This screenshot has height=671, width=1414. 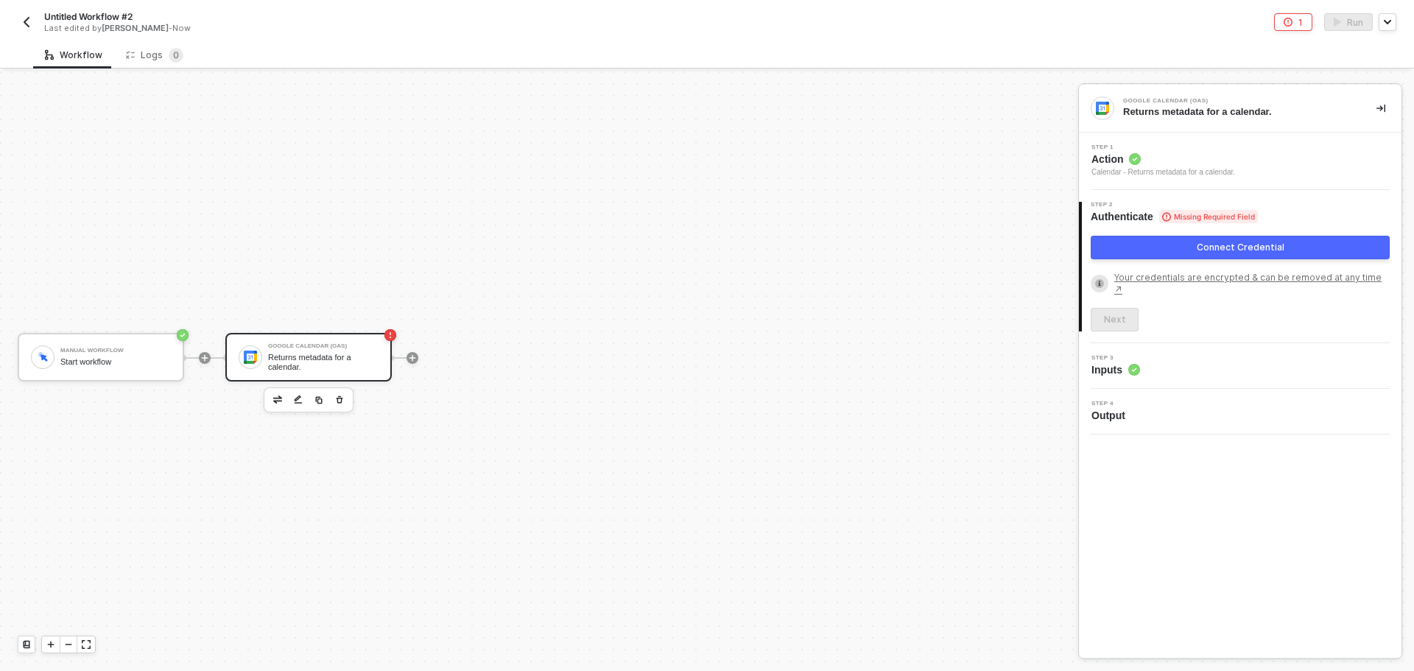 I want to click on span: Missing Required Field, so click(x=1209, y=217).